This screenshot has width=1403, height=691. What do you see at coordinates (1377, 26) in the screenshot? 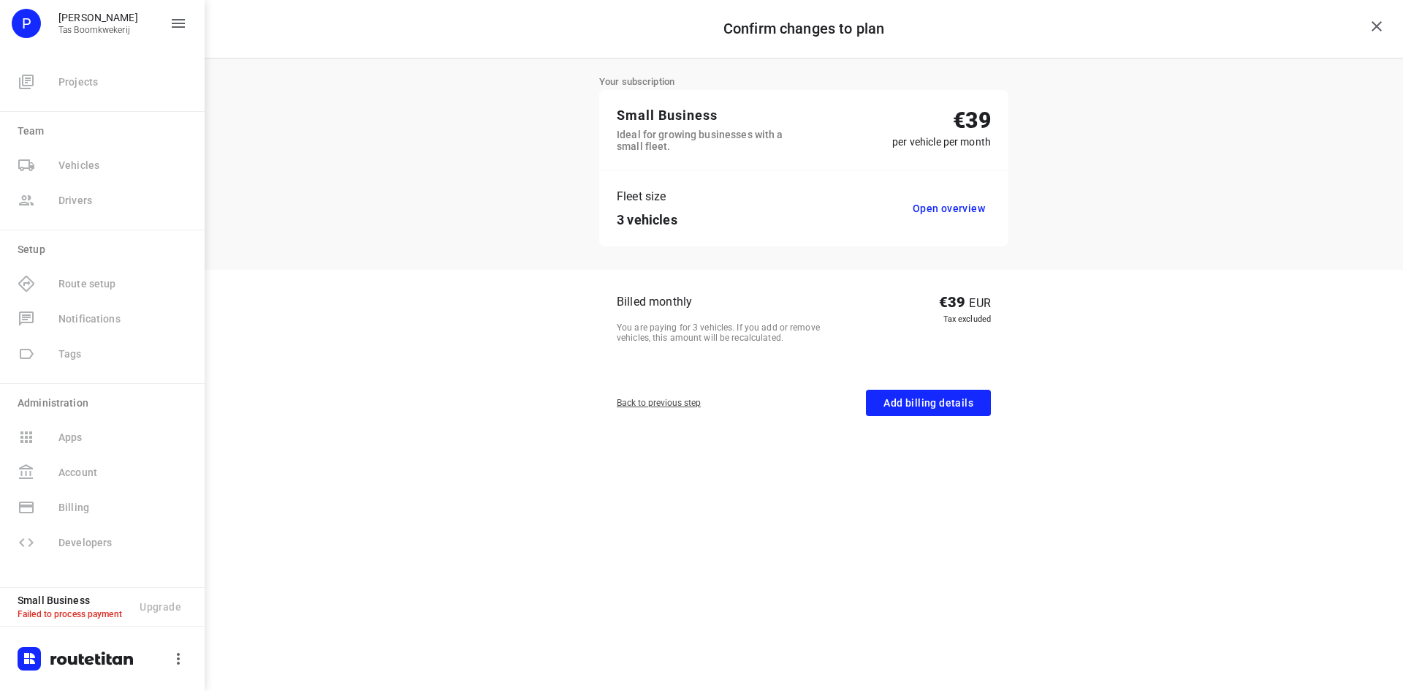
I see `button: close` at bounding box center [1377, 26].